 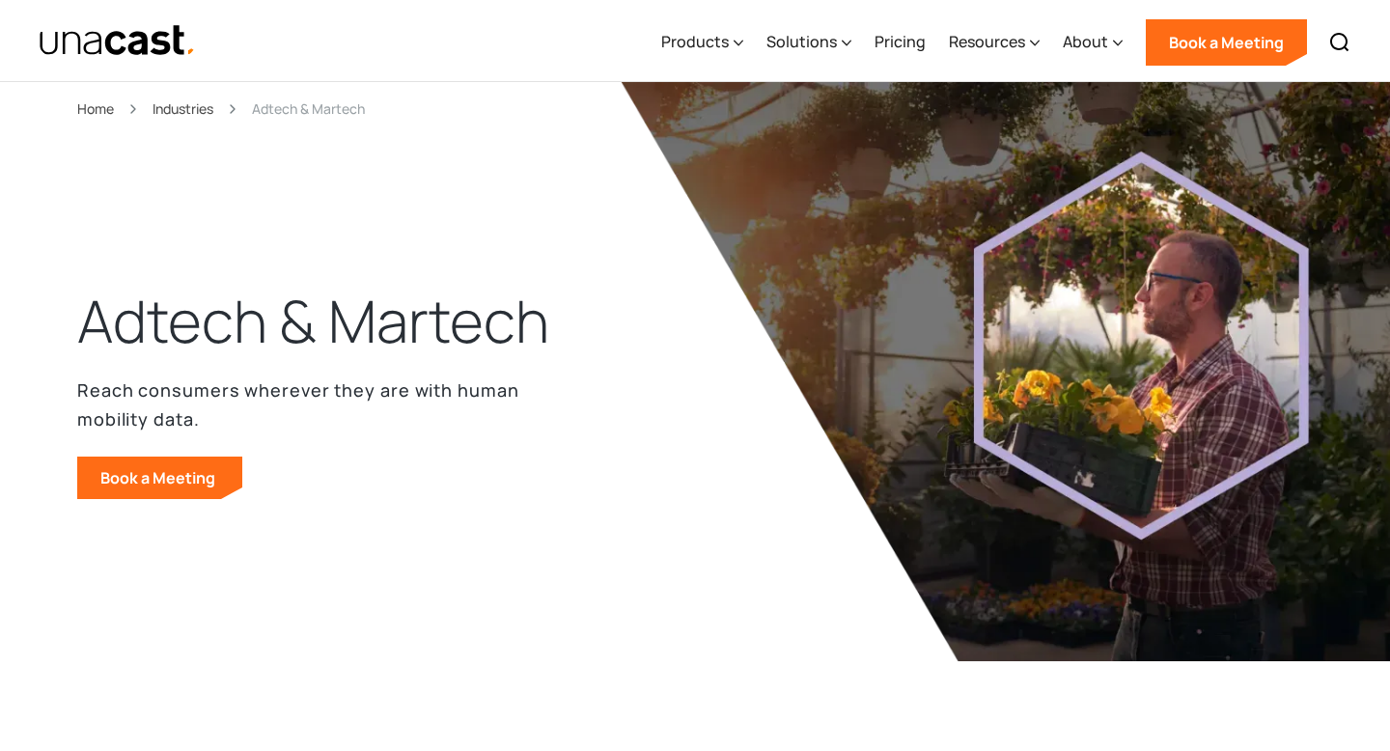 I want to click on a: Industries, so click(x=182, y=108).